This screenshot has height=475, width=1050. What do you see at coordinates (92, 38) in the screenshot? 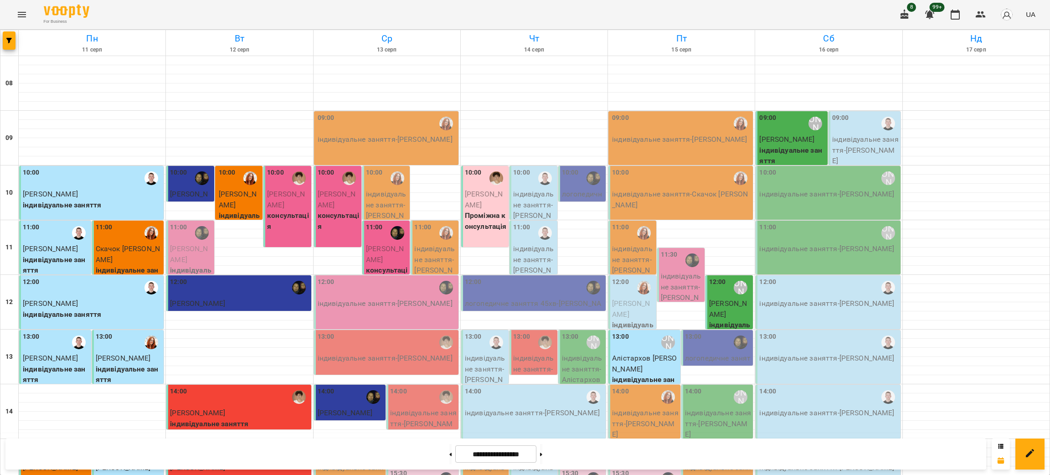
I see `h6: Пн` at bounding box center [92, 38].